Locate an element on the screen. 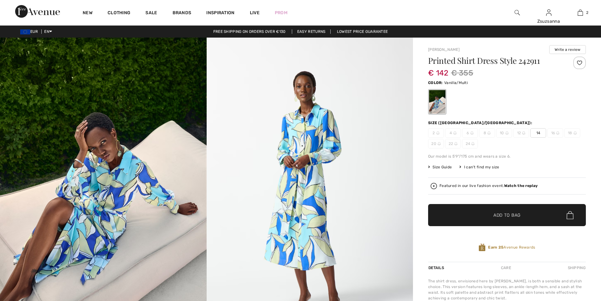  img: 1ère Avenue is located at coordinates (38, 11).